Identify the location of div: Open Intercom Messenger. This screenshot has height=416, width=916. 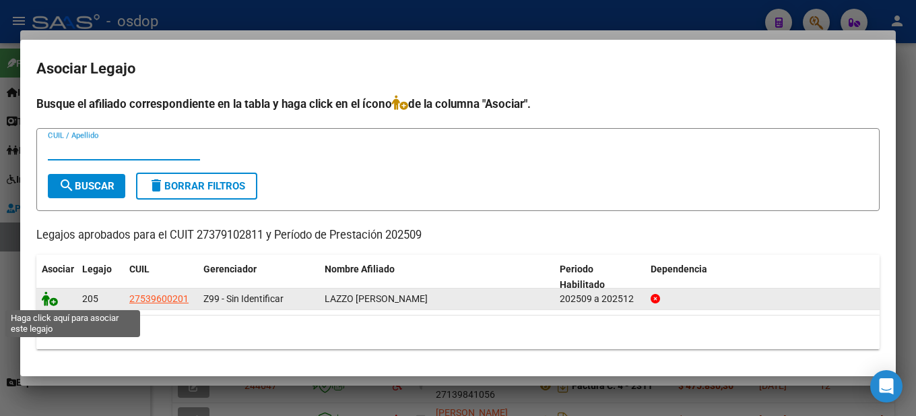
(886, 386).